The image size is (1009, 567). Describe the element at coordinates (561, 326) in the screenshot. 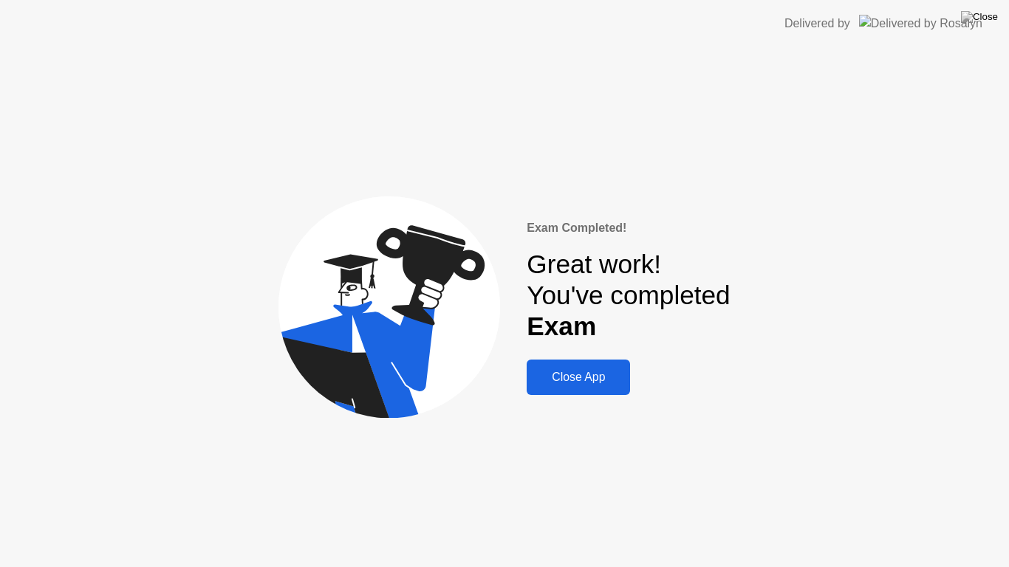

I see `b: Exam` at that location.